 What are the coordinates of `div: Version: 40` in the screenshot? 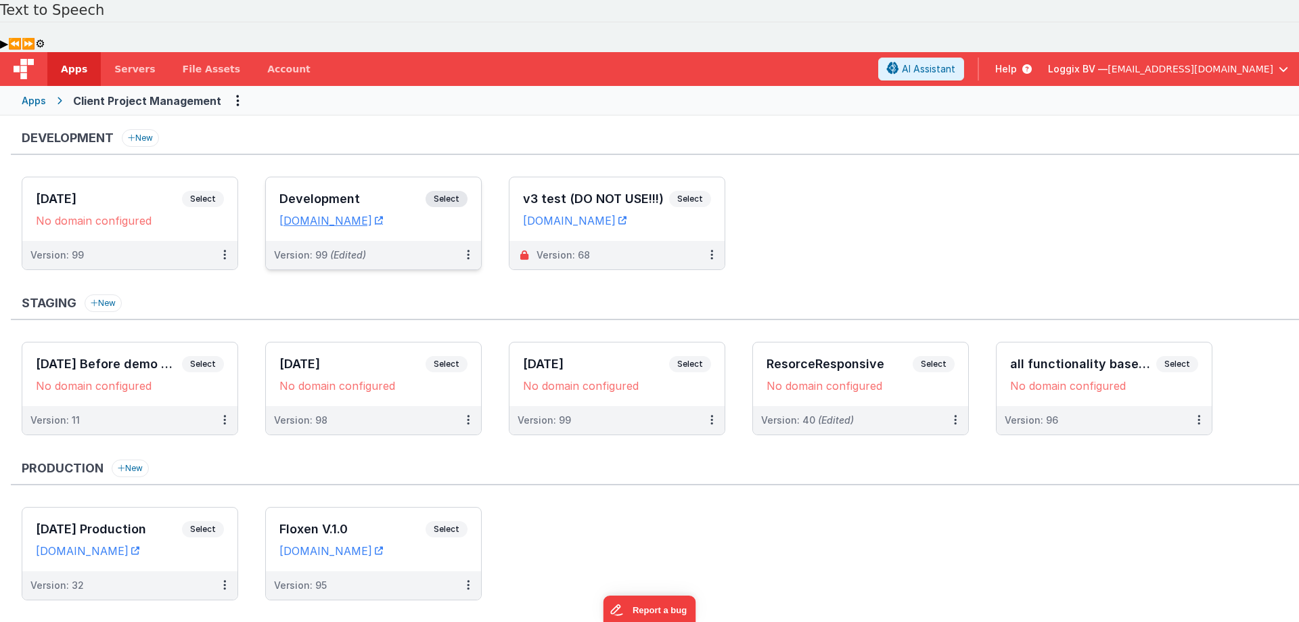 It's located at (807, 420).